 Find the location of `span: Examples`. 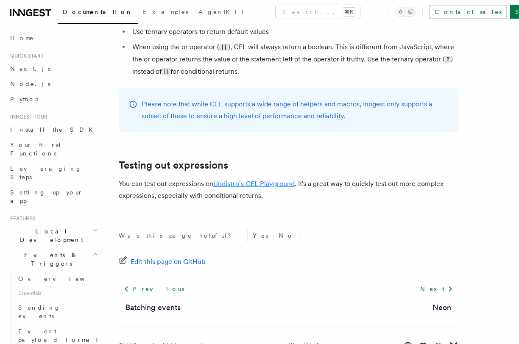

span: Examples is located at coordinates (165, 12).